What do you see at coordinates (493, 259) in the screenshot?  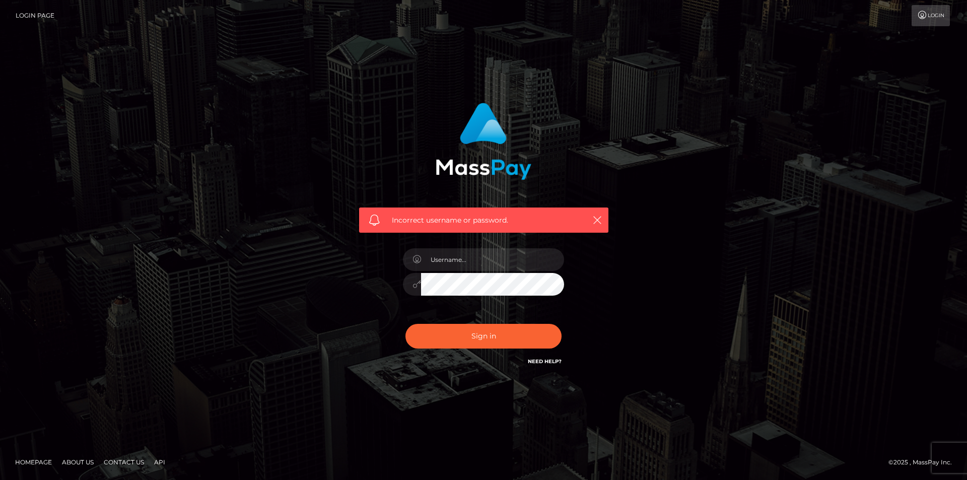 I see `input: Username...` at bounding box center [493, 259].